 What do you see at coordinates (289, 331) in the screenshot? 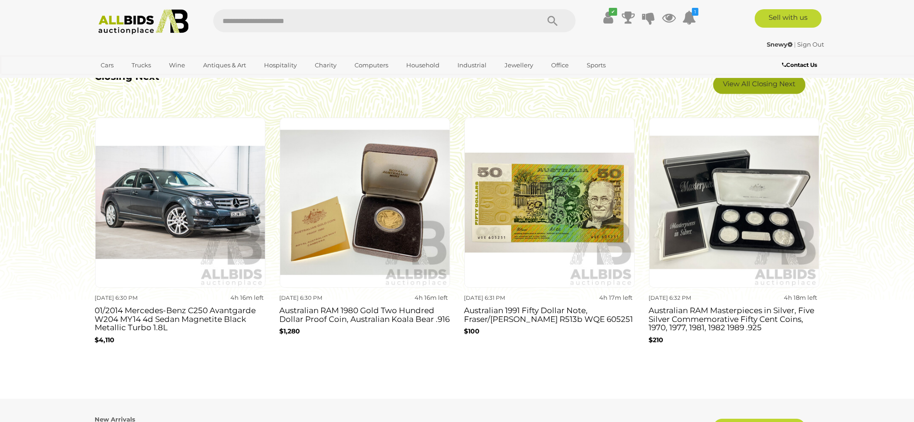
I see `b: $1,280` at bounding box center [289, 331].